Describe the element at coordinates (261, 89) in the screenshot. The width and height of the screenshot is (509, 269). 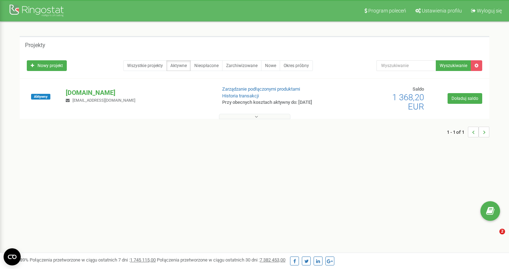
I see `a: Zarządzanie podłączonymi produktami` at that location.